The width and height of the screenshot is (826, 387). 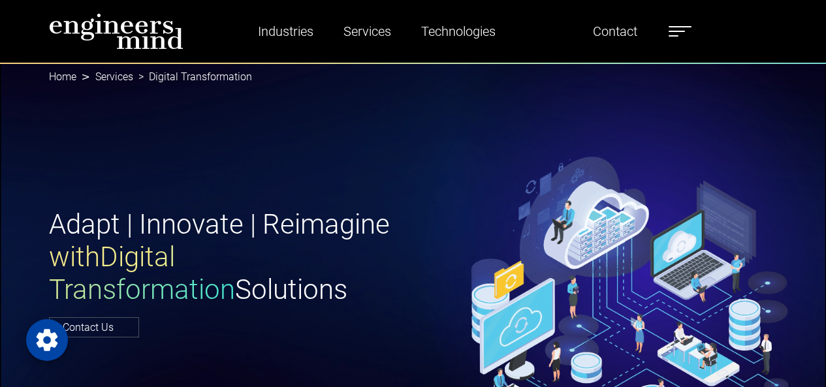 What do you see at coordinates (116, 31) in the screenshot?
I see `img: logo` at bounding box center [116, 31].